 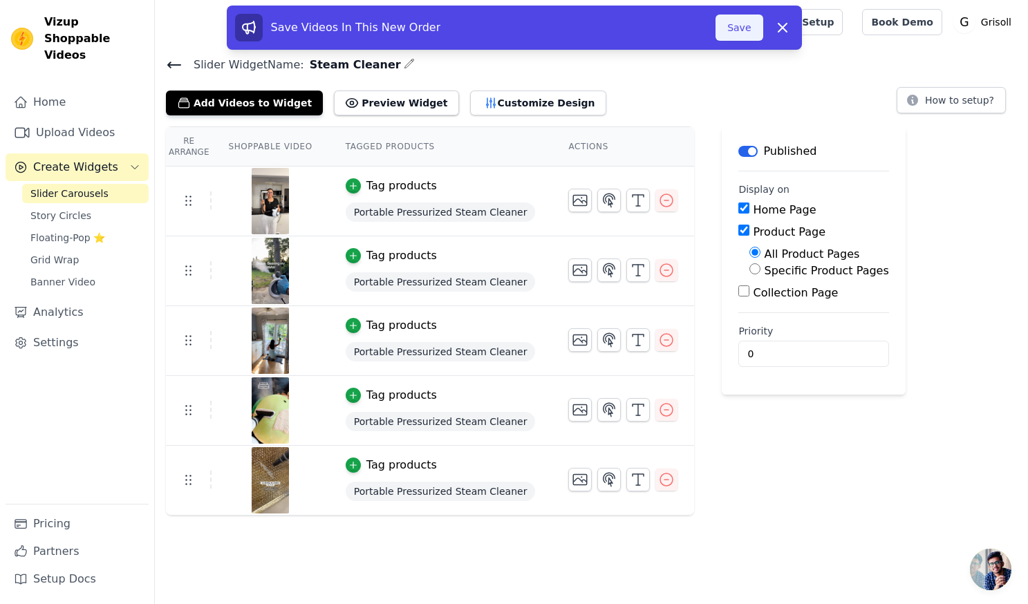 I want to click on label: Collection Page, so click(x=796, y=293).